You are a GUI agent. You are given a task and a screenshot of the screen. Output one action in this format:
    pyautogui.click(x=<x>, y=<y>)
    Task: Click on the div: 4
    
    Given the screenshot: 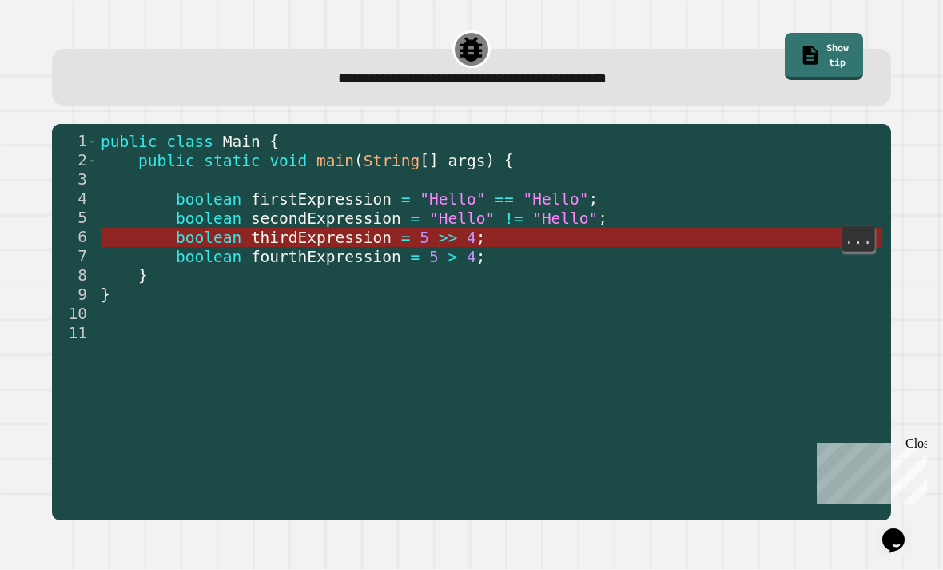 What is the action you would take?
    pyautogui.click(x=74, y=199)
    